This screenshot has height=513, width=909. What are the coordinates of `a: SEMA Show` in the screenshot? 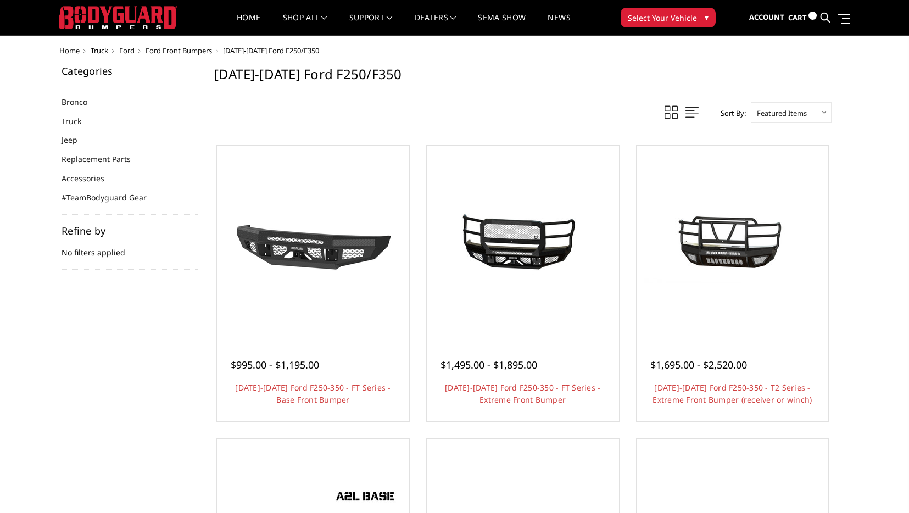 It's located at (501, 24).